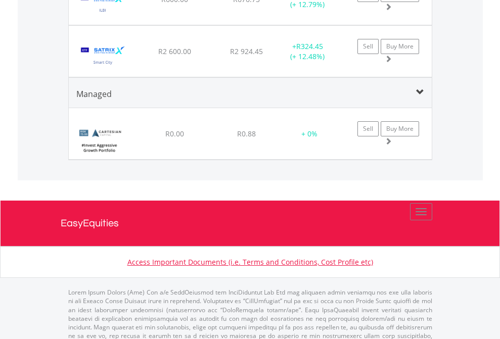 Image resolution: width=500 pixels, height=339 pixels. What do you see at coordinates (250, 223) in the screenshot?
I see `div: EasyEquities` at bounding box center [250, 223].